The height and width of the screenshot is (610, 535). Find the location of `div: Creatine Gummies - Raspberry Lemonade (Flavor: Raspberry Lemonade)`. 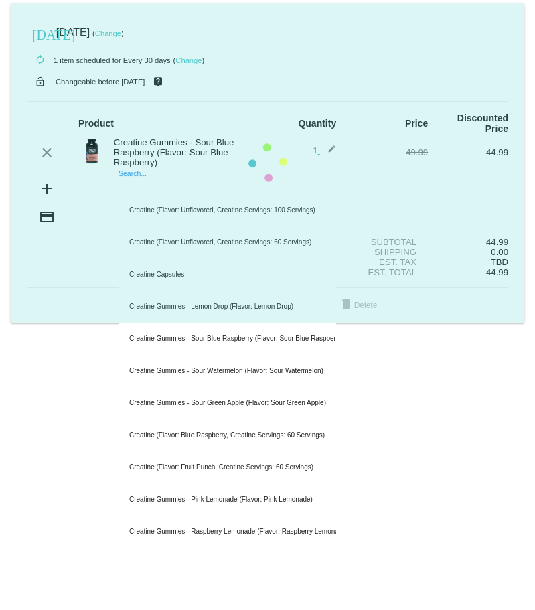

div: Creatine Gummies - Raspberry Lemonade (Flavor: Raspberry Lemonade) is located at coordinates (227, 531).